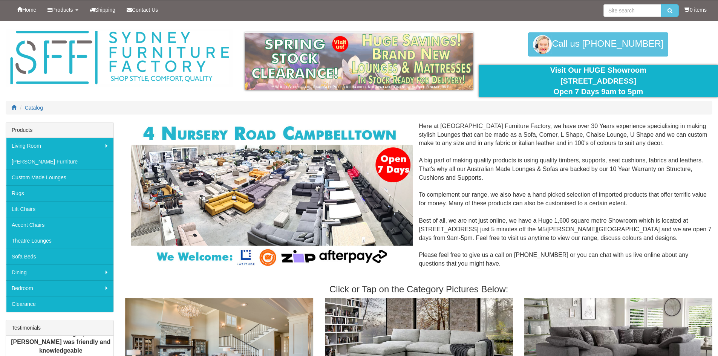 Image resolution: width=718 pixels, height=356 pixels. What do you see at coordinates (62, 10) in the screenshot?
I see `span: Products` at bounding box center [62, 10].